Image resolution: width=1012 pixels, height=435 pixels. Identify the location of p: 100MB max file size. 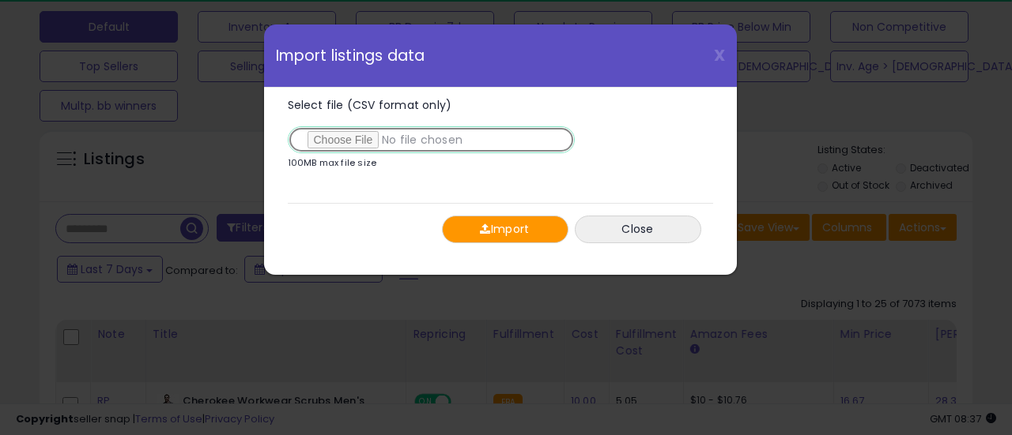
(332, 163).